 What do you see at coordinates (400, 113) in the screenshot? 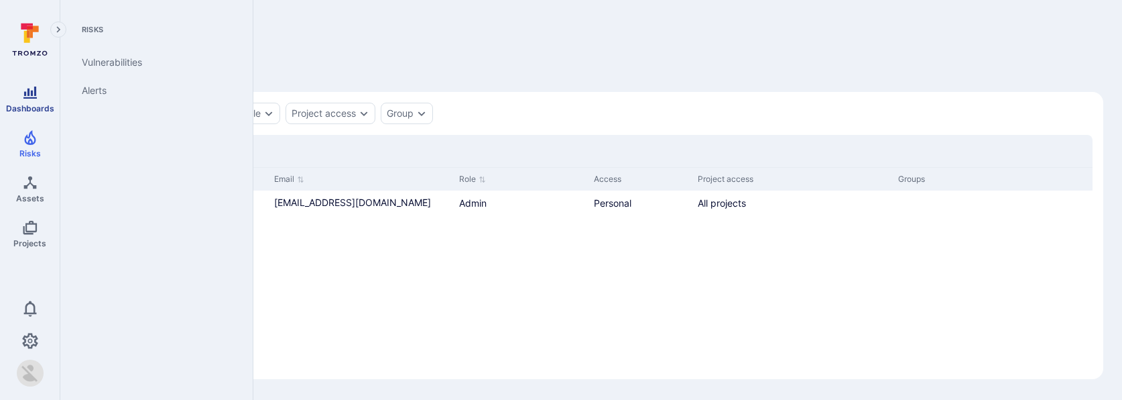
I see `div: Group` at bounding box center [400, 113].